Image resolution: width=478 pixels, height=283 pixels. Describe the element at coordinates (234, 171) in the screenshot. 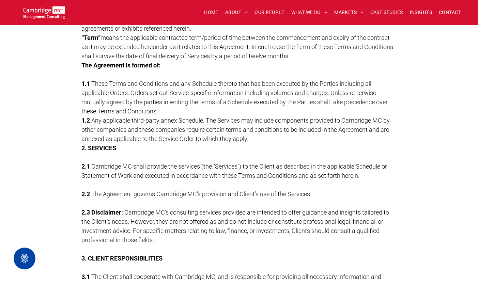

I see `span: Cambridge MC shall provide the services (the “Services”) to the Client as described in the applic...` at that location.